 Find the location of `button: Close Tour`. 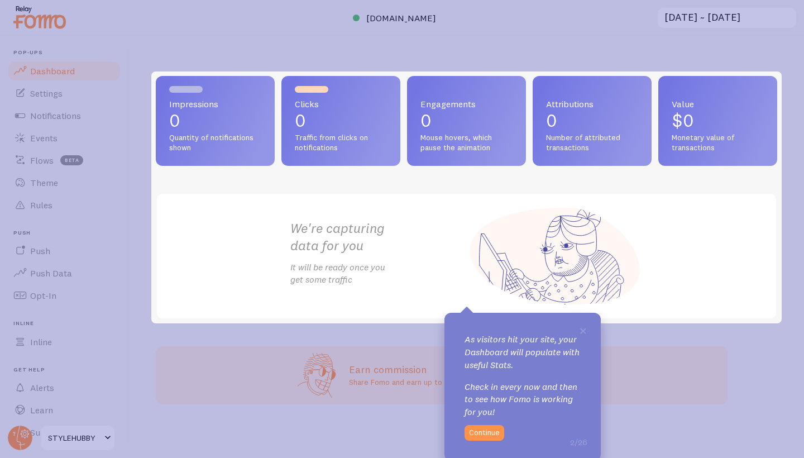

button: Close Tour is located at coordinates (583, 330).